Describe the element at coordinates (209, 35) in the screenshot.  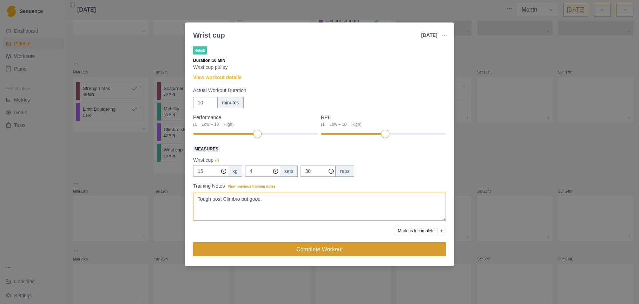
I see `div: Wrist cup` at that location.